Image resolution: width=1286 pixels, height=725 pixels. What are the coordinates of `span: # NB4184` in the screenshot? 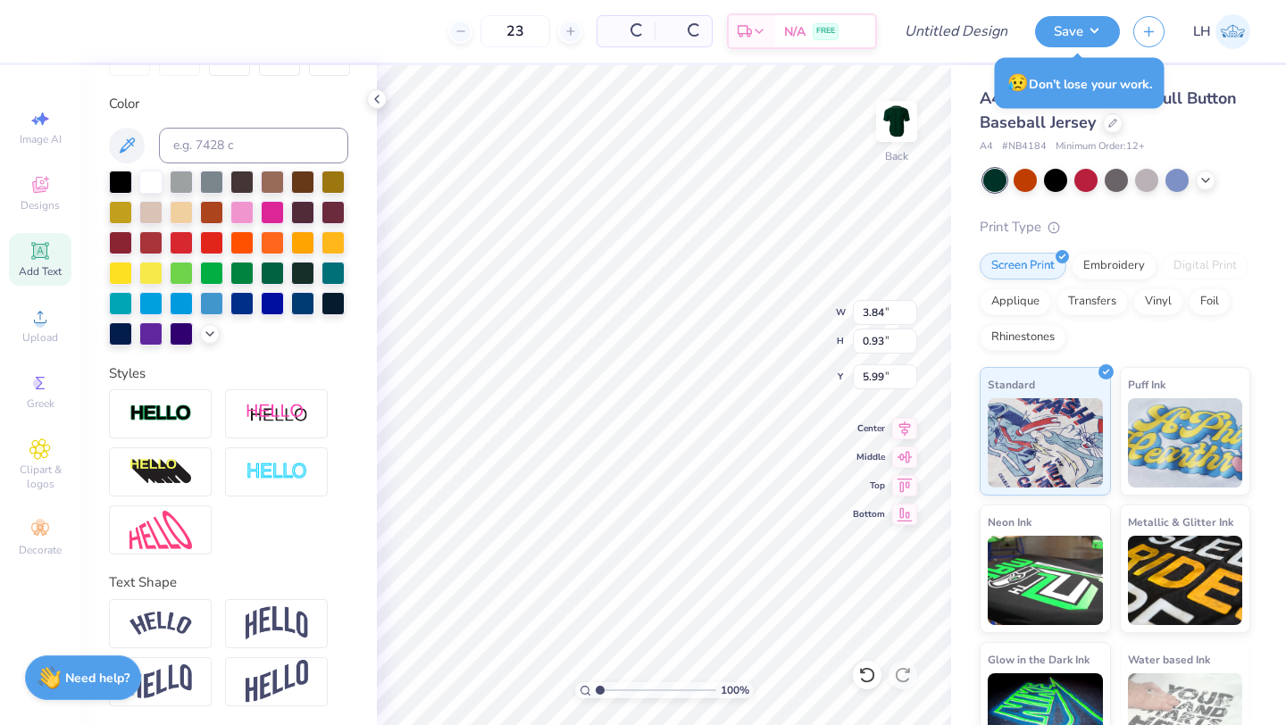 It's located at (1025, 147).